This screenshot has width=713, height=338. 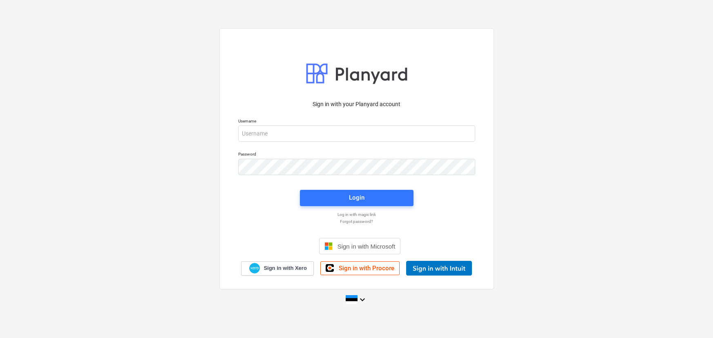 I want to click on p: Sign in with your Planyard account, so click(x=357, y=104).